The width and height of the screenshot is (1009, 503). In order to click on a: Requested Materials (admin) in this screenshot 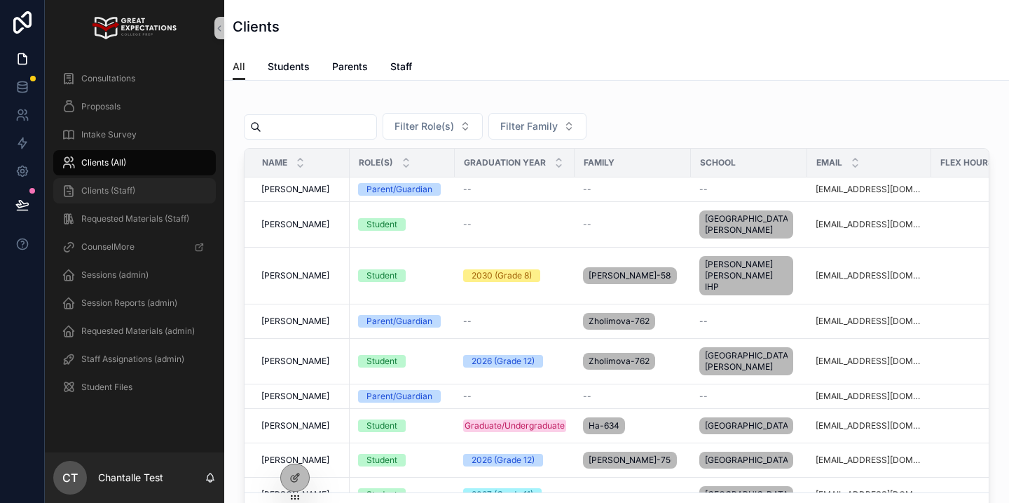, I will do `click(135, 331)`.